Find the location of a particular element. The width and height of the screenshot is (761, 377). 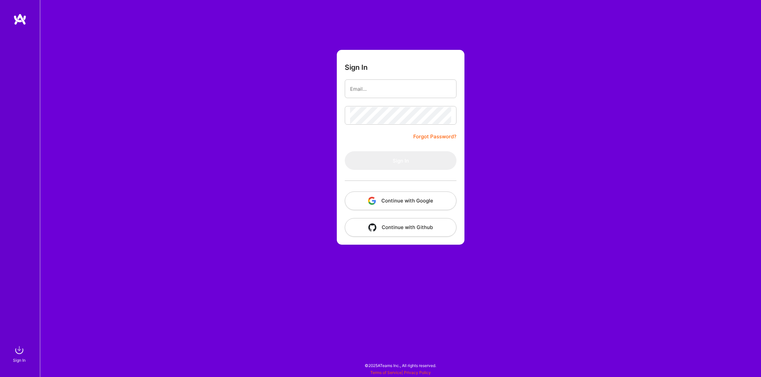

div: Sign In is located at coordinates (19, 360).